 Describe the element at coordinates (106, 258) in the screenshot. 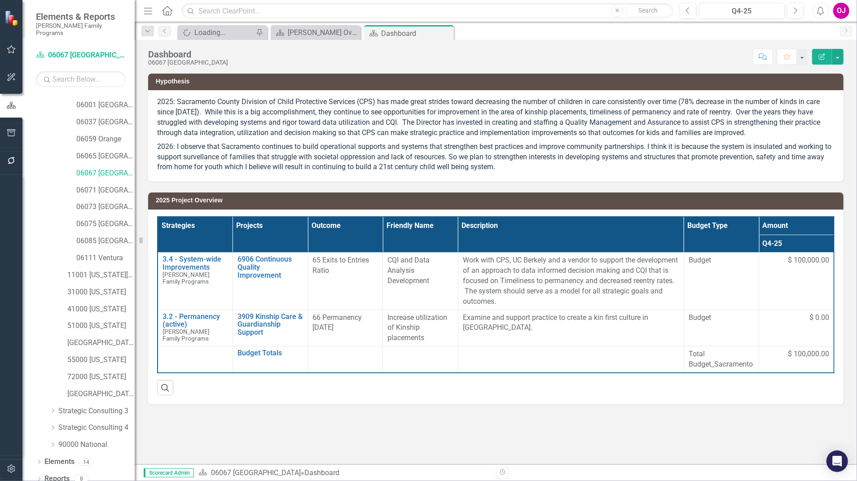

I see `a: 06111 Ventura` at that location.